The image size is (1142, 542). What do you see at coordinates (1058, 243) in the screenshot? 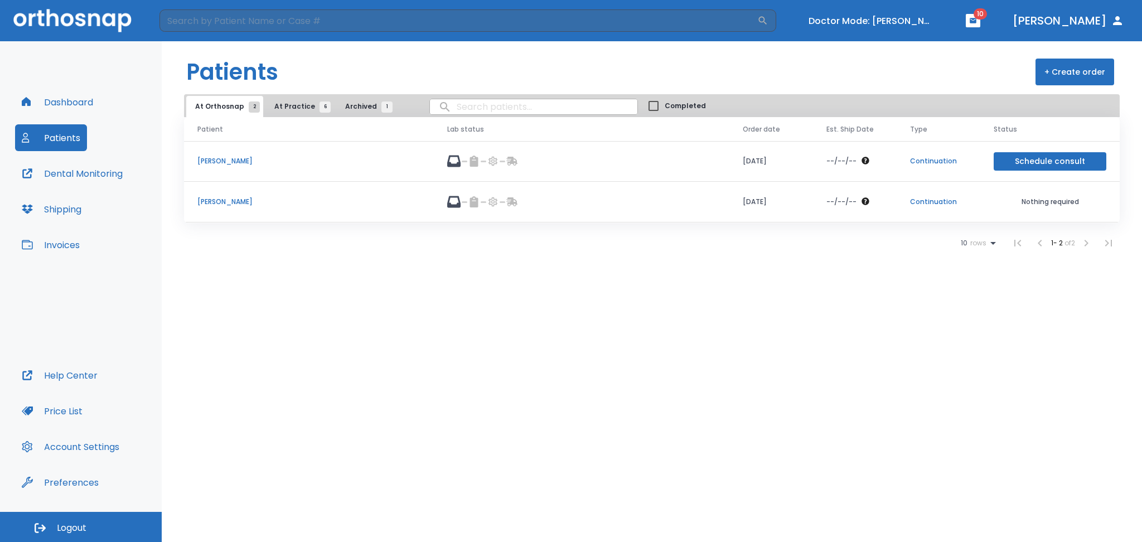
I see `span: 1 - 2` at bounding box center [1058, 243].